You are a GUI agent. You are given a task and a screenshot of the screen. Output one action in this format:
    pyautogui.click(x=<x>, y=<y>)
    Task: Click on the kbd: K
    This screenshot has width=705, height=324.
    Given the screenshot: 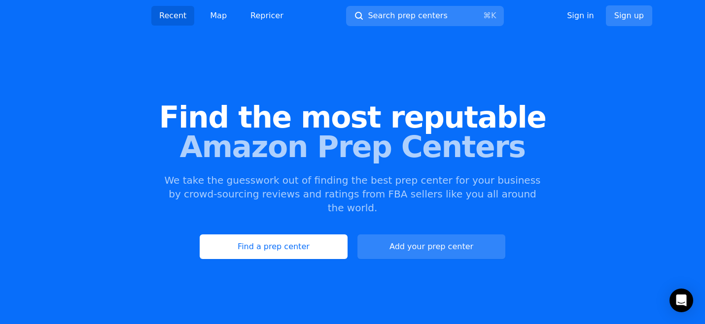 What is the action you would take?
    pyautogui.click(x=493, y=15)
    